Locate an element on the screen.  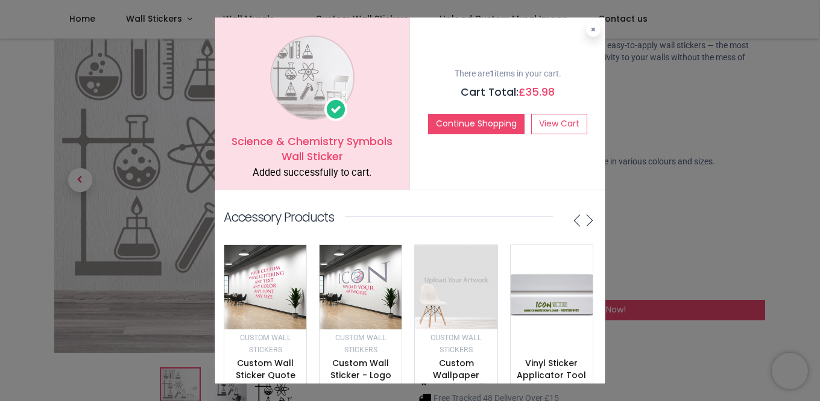
a: View Cart is located at coordinates (559, 124).